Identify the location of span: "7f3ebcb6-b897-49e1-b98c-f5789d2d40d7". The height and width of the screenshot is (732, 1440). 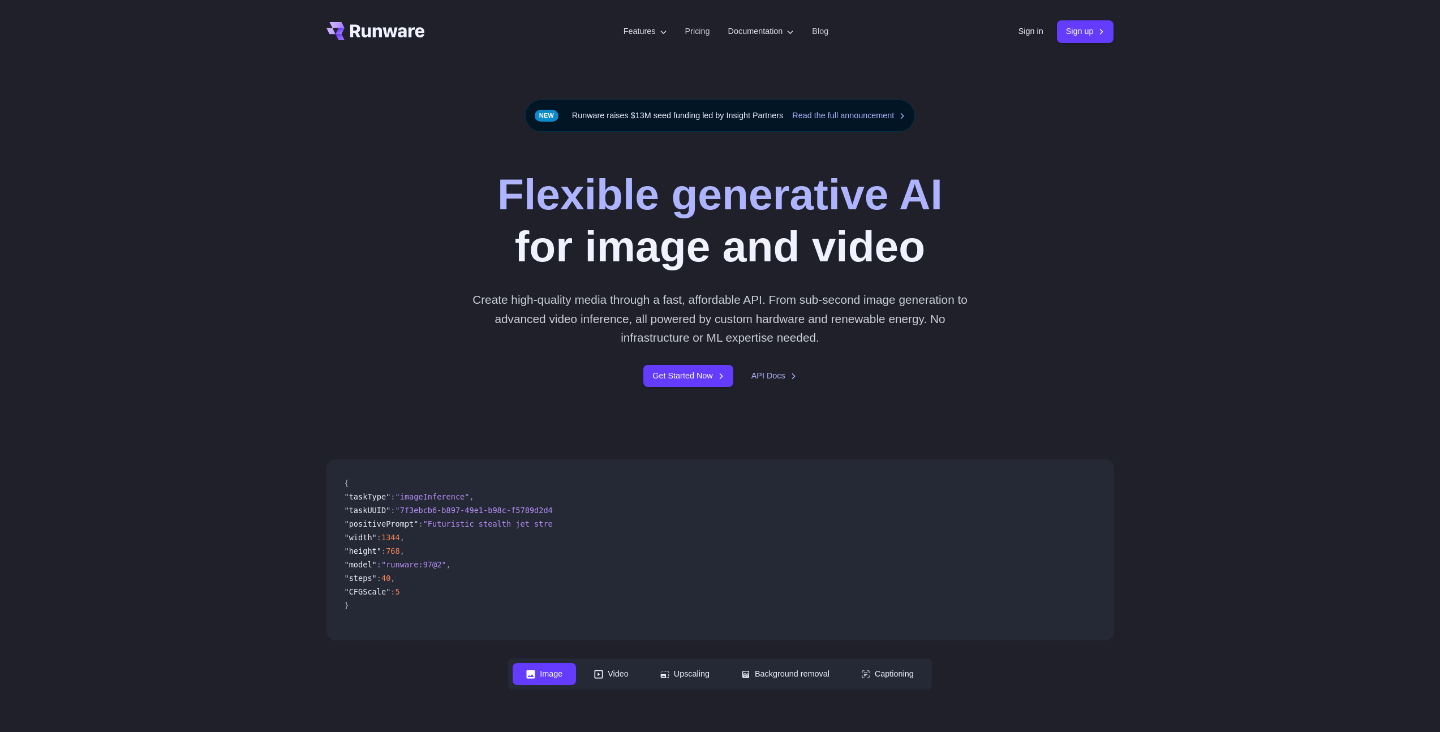
(483, 510).